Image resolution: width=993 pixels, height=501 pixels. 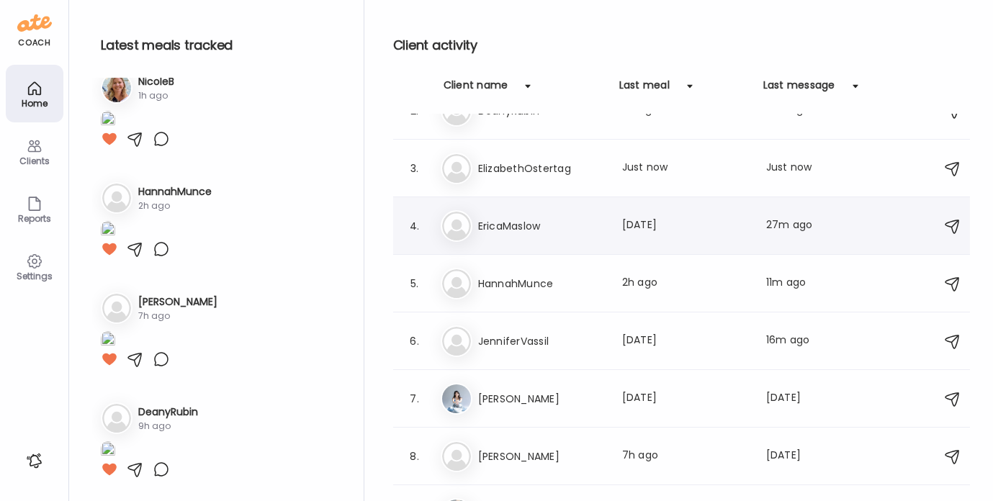 I want to click on div: Last meal, so click(x=644, y=89).